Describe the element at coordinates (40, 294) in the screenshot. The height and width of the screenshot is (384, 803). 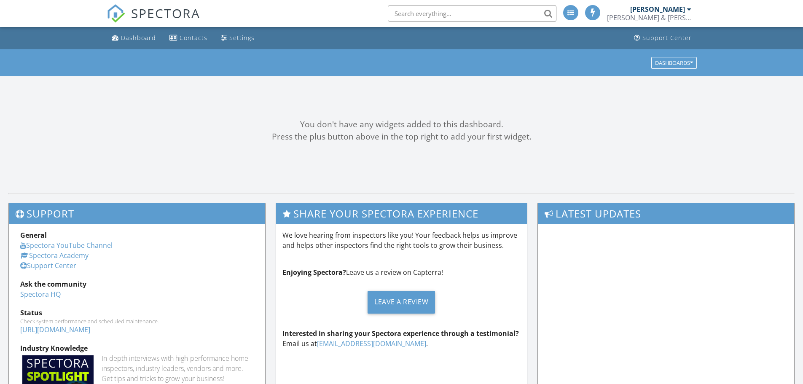
I see `a: Spectora HQ` at that location.